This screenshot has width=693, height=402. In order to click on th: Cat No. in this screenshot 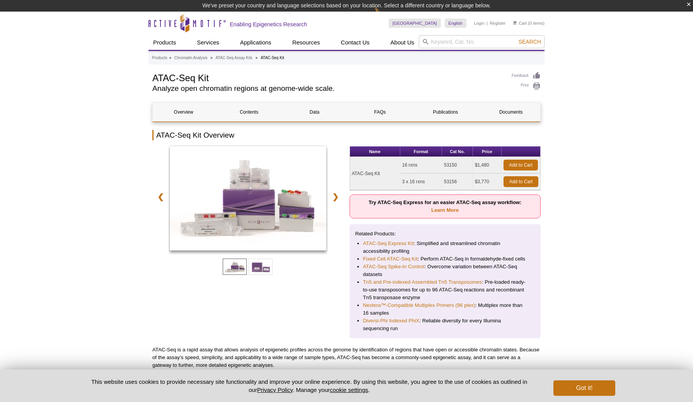, I will do `click(457, 152)`.